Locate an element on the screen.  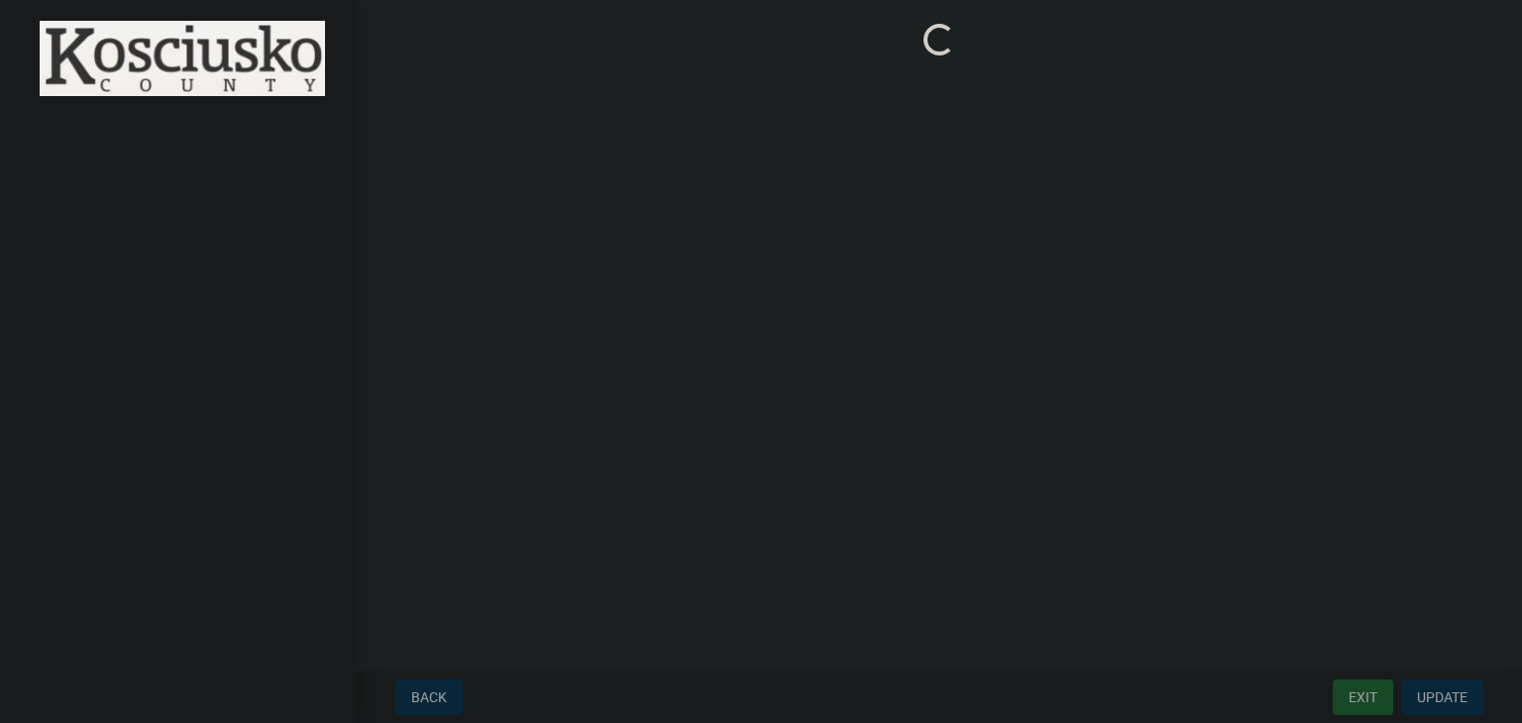
button: Update is located at coordinates (1441, 697).